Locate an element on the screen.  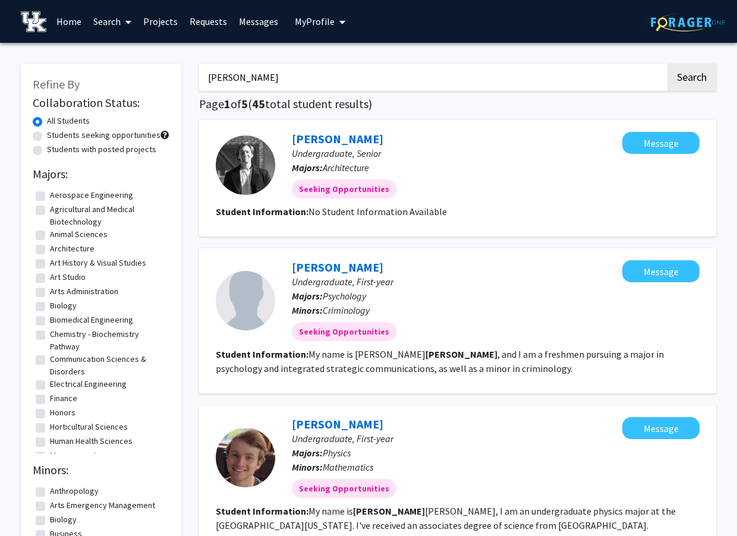
label: Students with posted projects is located at coordinates (102, 149).